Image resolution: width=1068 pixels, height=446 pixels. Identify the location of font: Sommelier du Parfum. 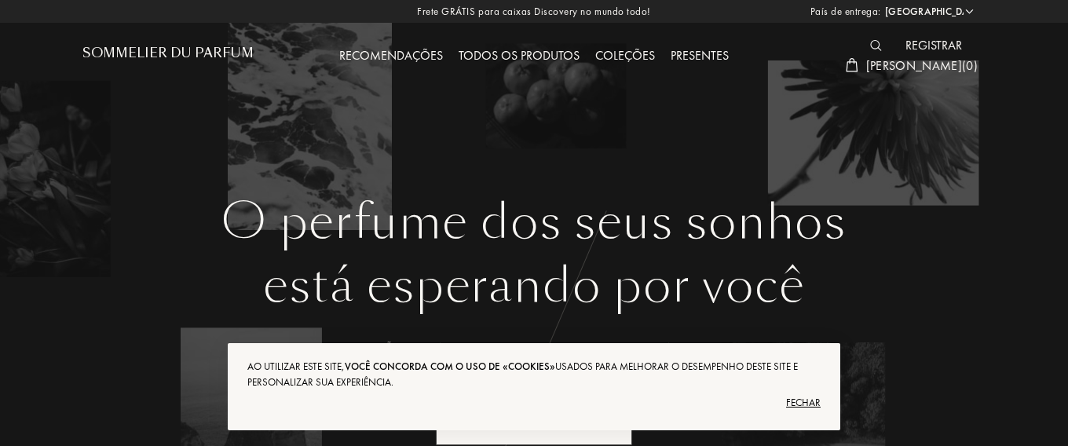
(168, 53).